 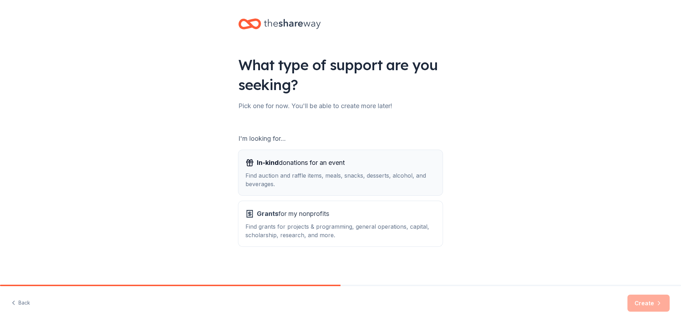 I want to click on div: I'm looking for..., so click(x=341, y=139).